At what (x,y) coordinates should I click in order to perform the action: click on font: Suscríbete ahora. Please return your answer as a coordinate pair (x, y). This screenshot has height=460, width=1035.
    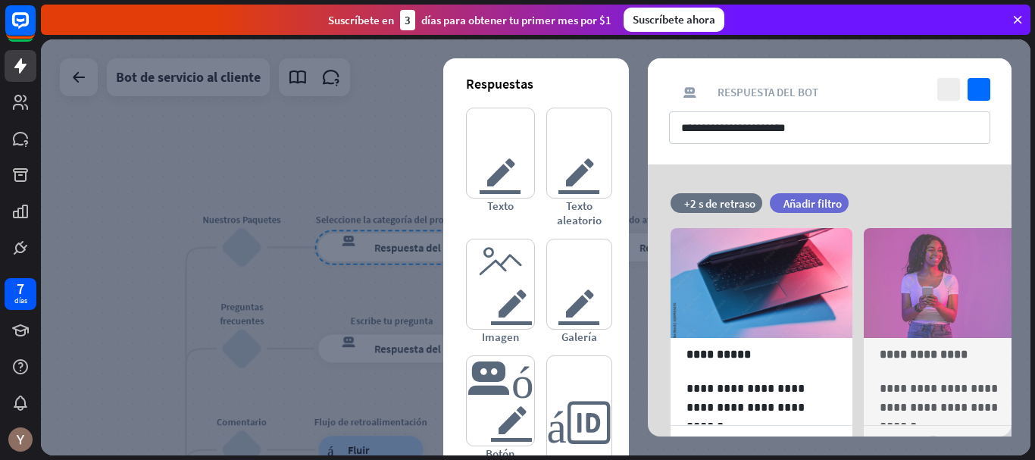
    Looking at the image, I should click on (673, 19).